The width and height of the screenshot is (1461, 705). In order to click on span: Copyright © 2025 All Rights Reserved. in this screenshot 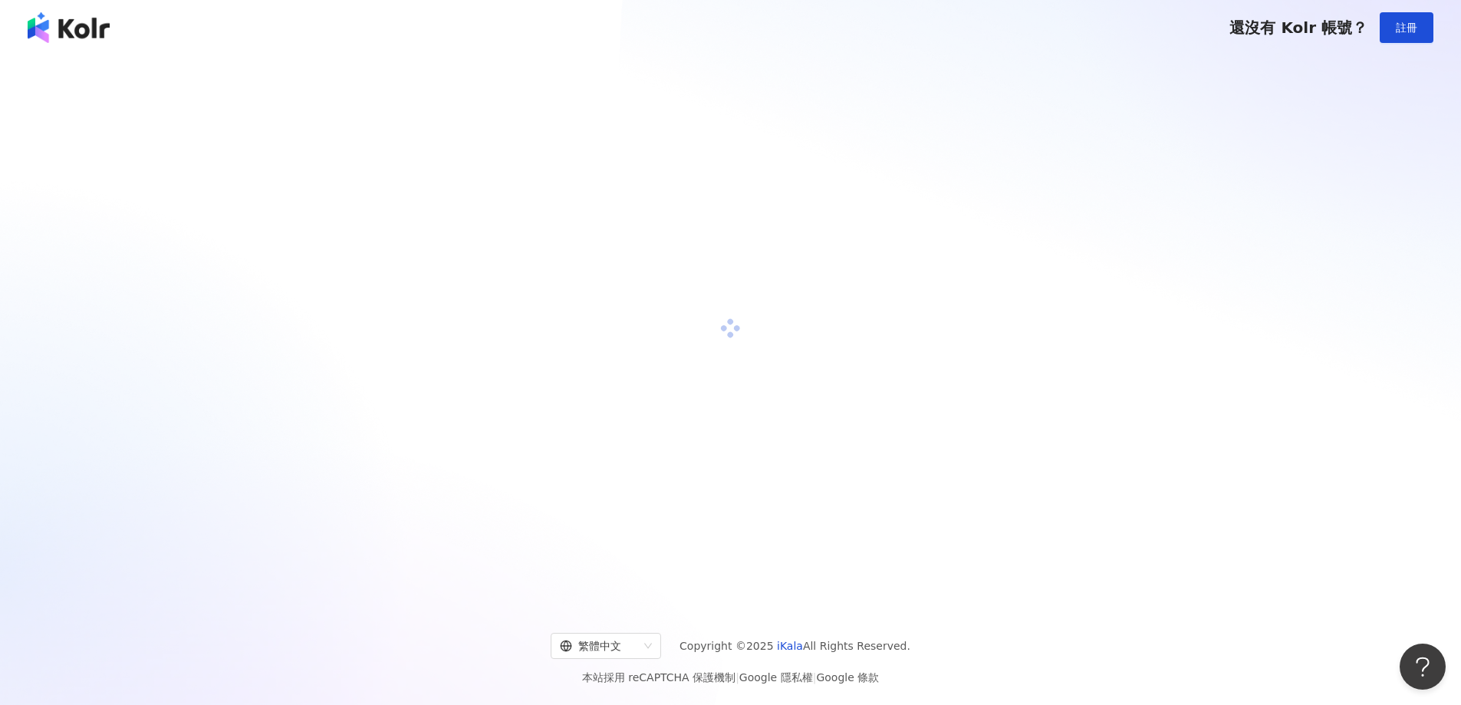, I will do `click(795, 646)`.